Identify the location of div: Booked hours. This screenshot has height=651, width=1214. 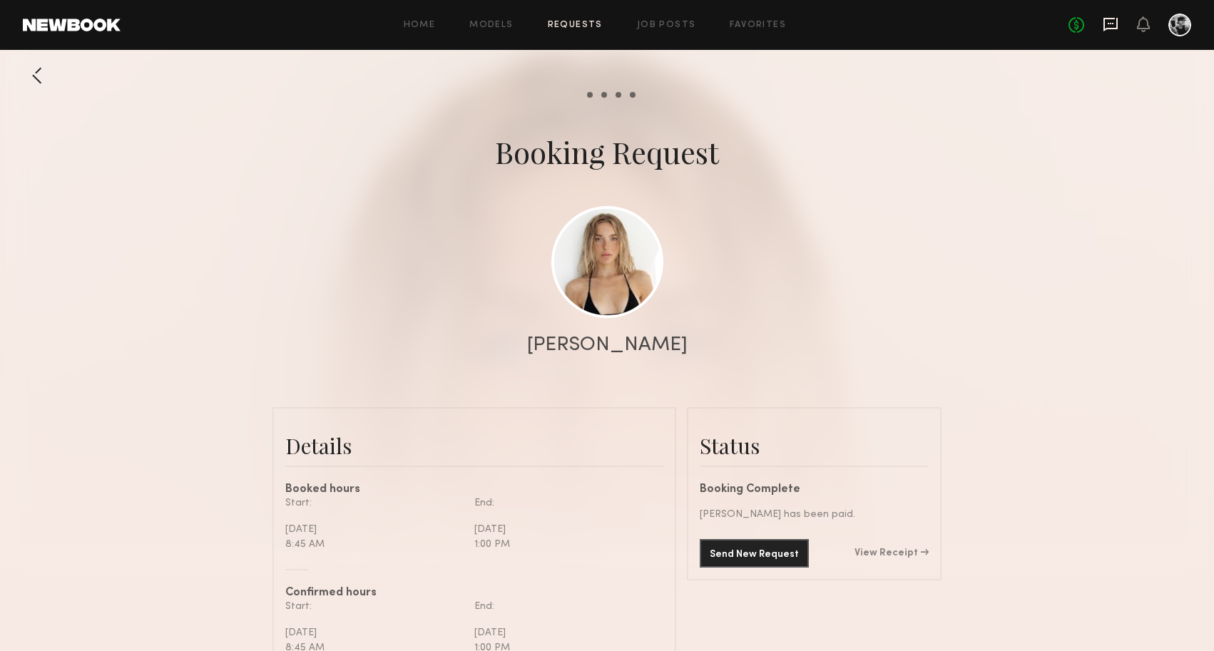
(474, 490).